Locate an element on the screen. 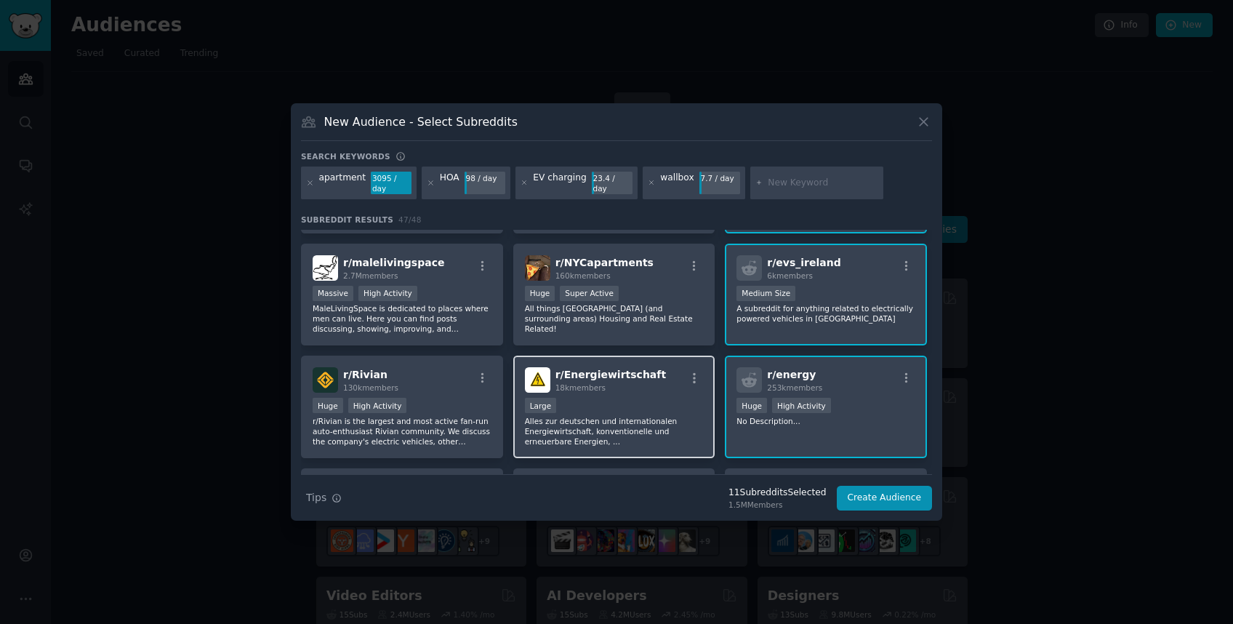 This screenshot has width=1233, height=624. input: New Keyword is located at coordinates (823, 183).